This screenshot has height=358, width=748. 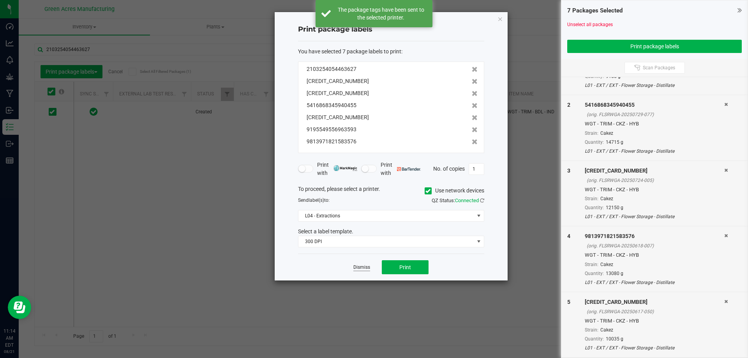 I want to click on span: Scan Packages, so click(x=659, y=68).